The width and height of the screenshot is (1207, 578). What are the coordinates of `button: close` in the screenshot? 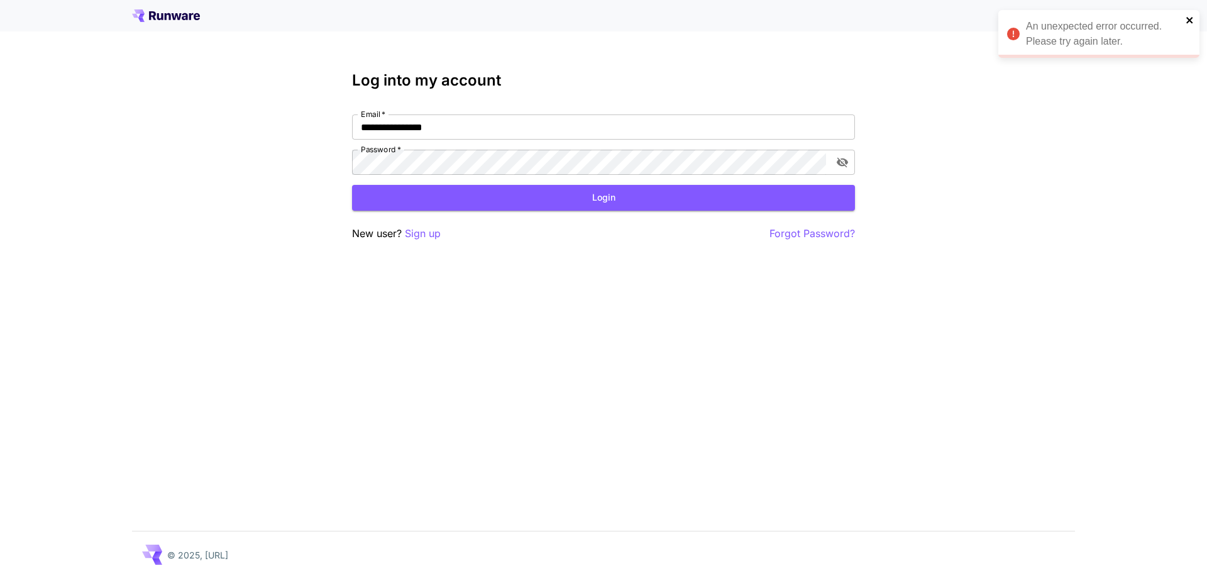 It's located at (1190, 20).